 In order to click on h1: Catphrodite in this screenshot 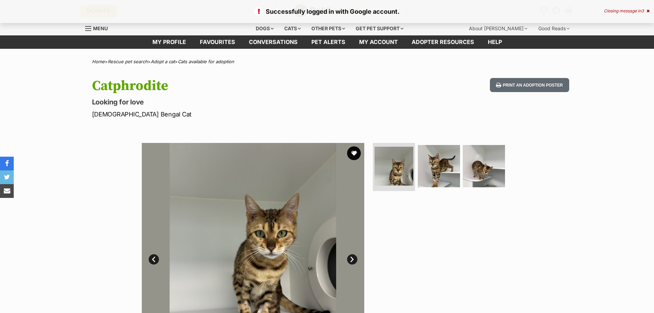, I will do `click(237, 86)`.